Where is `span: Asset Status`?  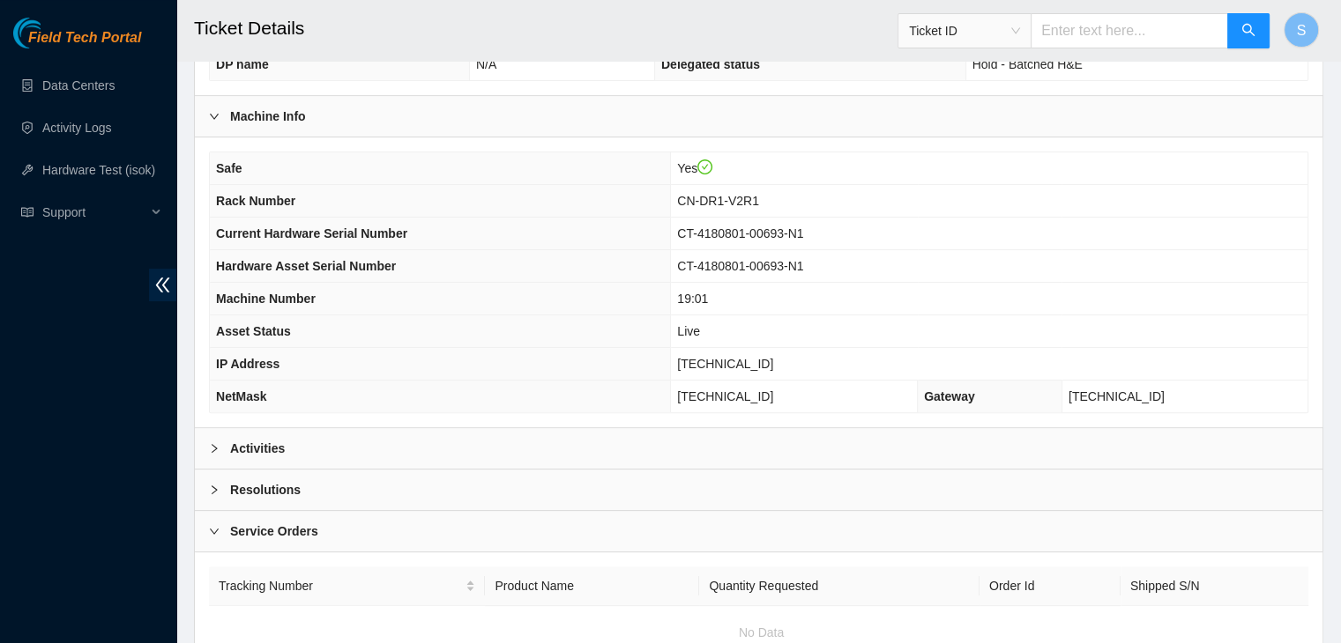
span: Asset Status is located at coordinates (253, 331).